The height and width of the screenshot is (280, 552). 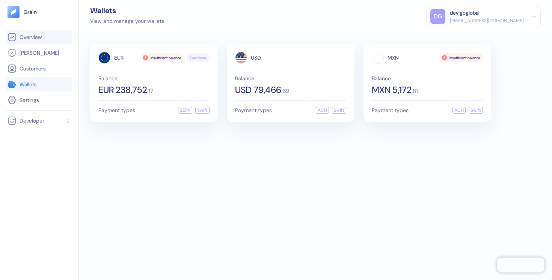 What do you see at coordinates (258, 90) in the screenshot?
I see `span: USD 79,466` at bounding box center [258, 90].